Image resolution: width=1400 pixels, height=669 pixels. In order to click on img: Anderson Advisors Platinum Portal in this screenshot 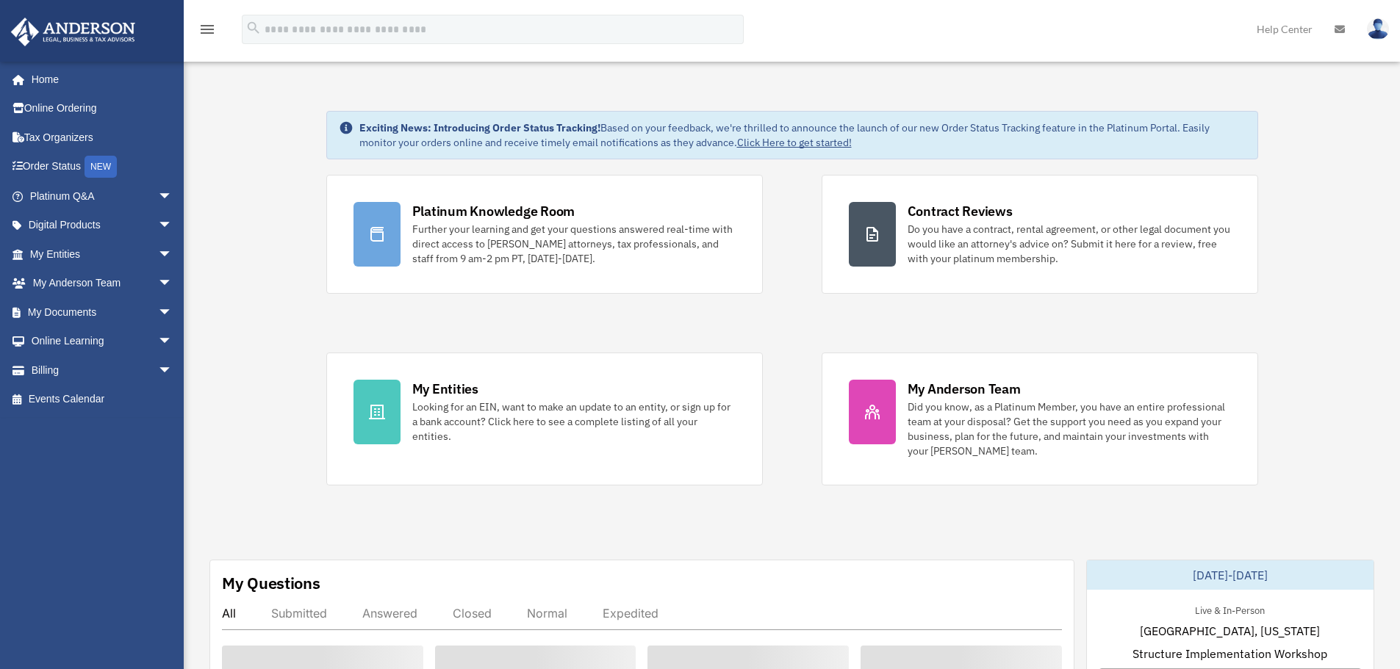, I will do `click(73, 32)`.